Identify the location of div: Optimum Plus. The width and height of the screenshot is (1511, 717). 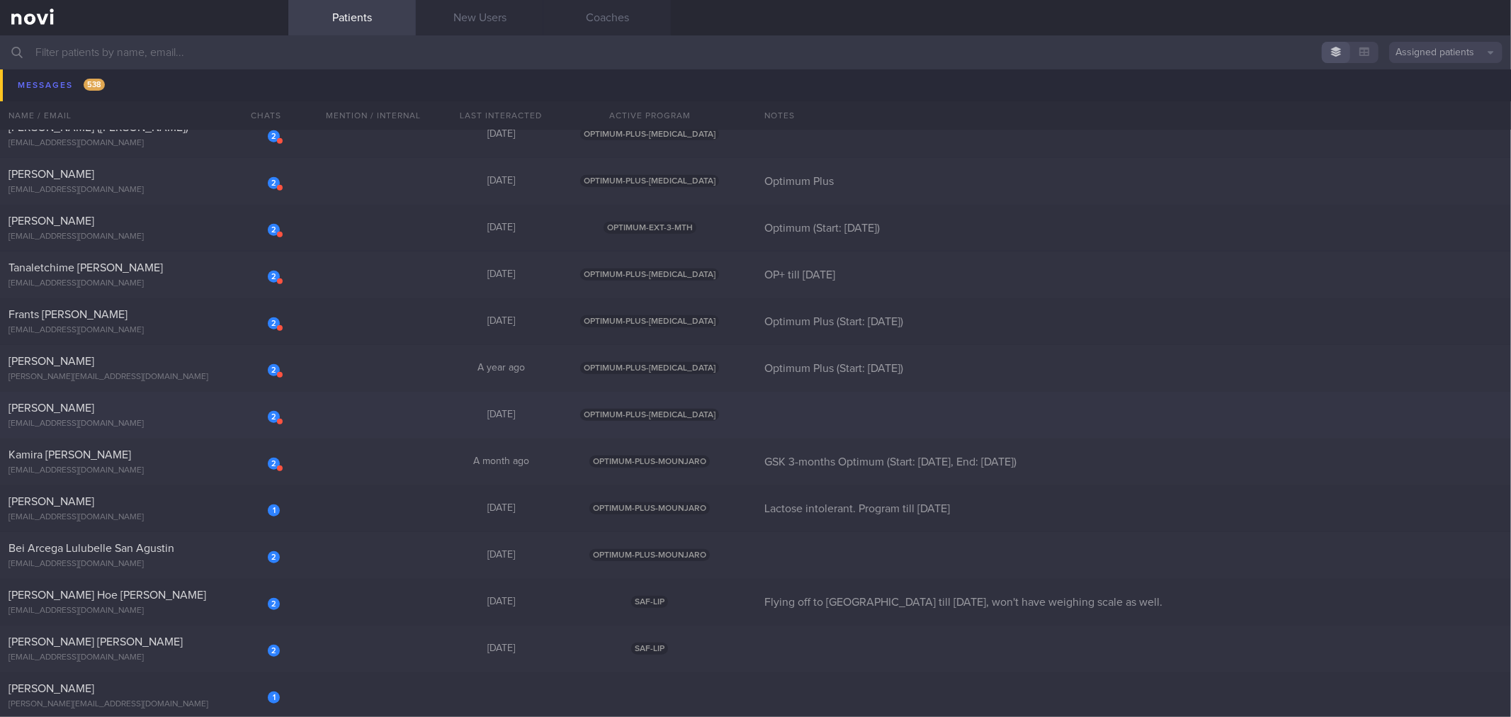
(1133, 181).